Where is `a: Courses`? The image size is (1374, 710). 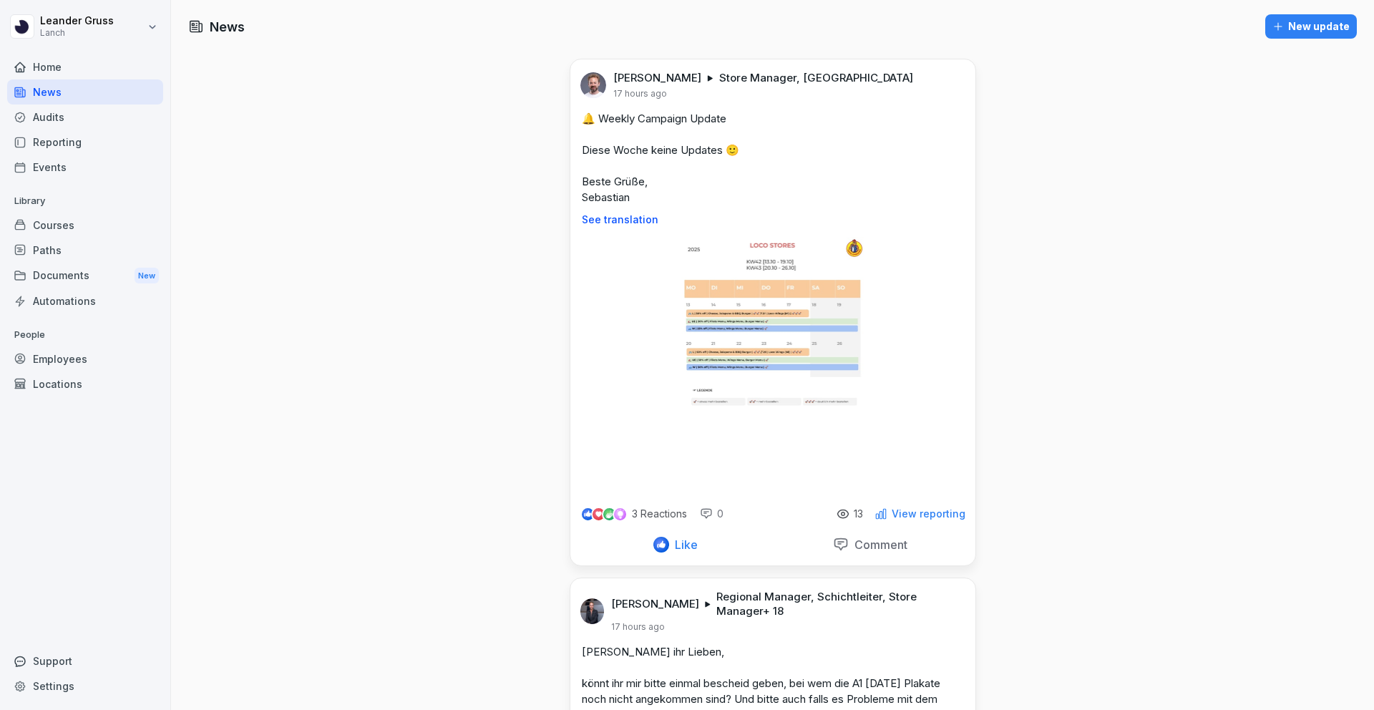 a: Courses is located at coordinates (85, 225).